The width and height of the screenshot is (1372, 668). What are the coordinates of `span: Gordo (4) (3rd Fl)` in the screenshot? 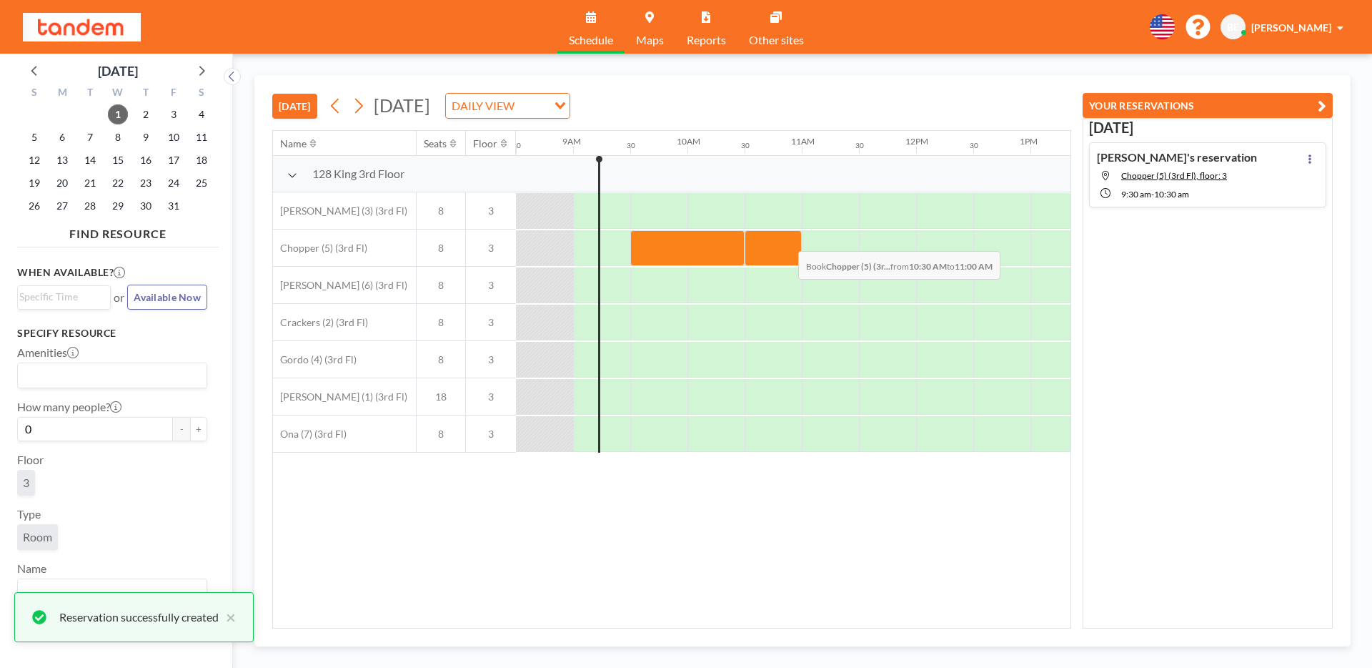 It's located at (315, 360).